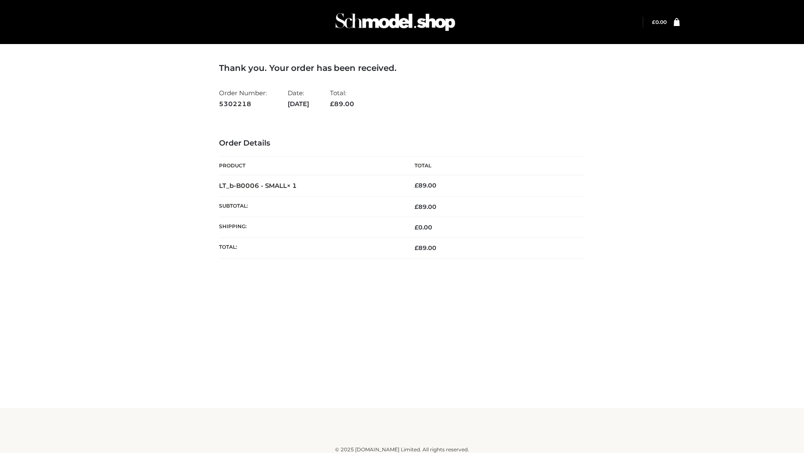 This screenshot has width=804, height=453. I want to click on a: £0.00, so click(659, 22).